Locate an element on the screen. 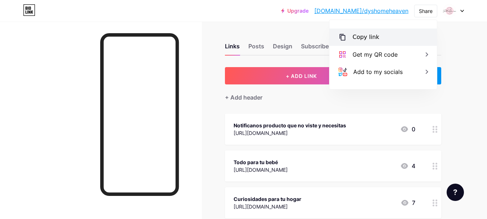 This screenshot has height=219, width=487. div: 7 is located at coordinates (408, 203).